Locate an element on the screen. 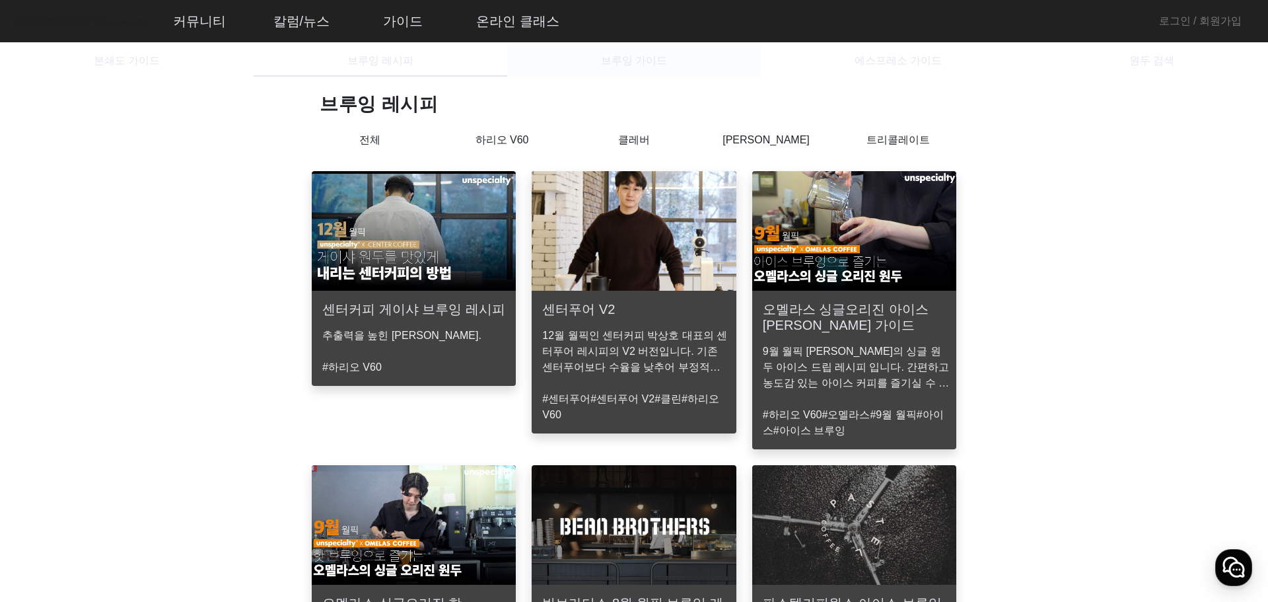  a: 홈 is located at coordinates (46, 435).